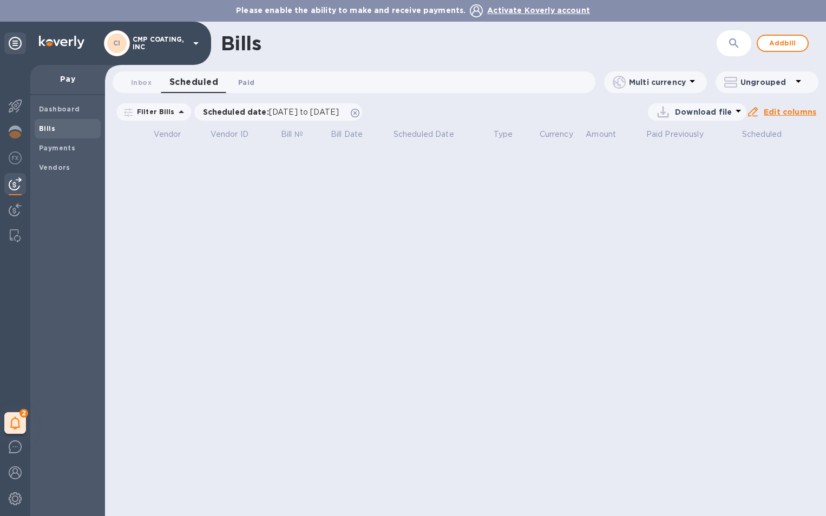  Describe the element at coordinates (424, 134) in the screenshot. I see `p: Scheduled Date` at that location.